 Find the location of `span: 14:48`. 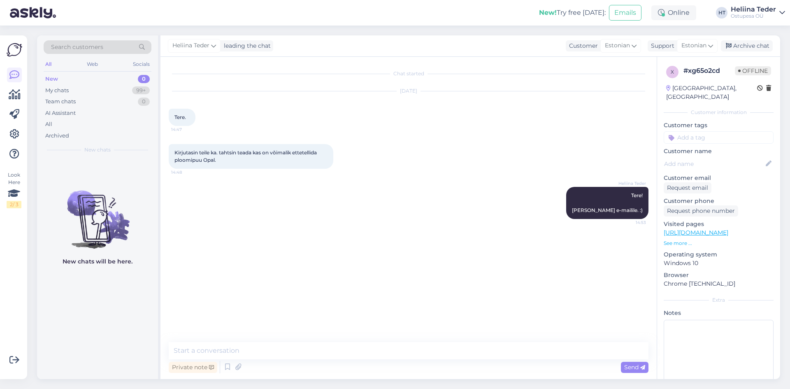

span: 14:48 is located at coordinates (186, 172).